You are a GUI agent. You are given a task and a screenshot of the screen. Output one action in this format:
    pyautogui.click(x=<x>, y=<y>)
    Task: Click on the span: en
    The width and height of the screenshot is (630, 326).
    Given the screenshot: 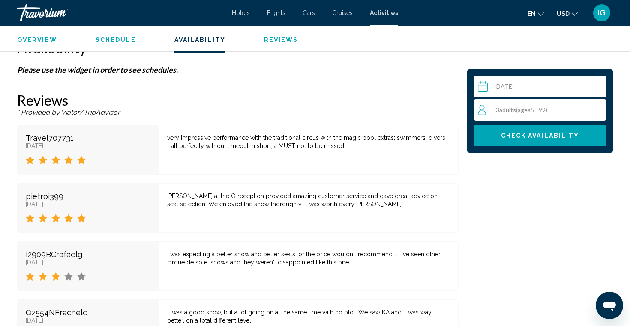 What is the action you would take?
    pyautogui.click(x=531, y=14)
    